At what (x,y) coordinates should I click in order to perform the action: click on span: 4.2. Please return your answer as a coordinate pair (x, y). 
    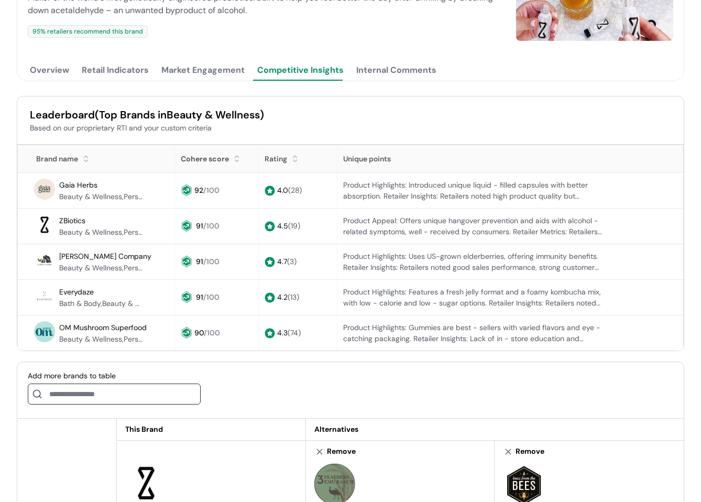
    Looking at the image, I should click on (288, 297).